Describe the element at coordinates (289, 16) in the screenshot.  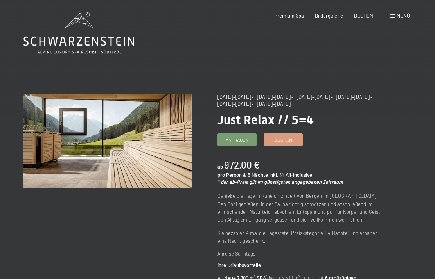
I see `span: Premium Spa` at that location.